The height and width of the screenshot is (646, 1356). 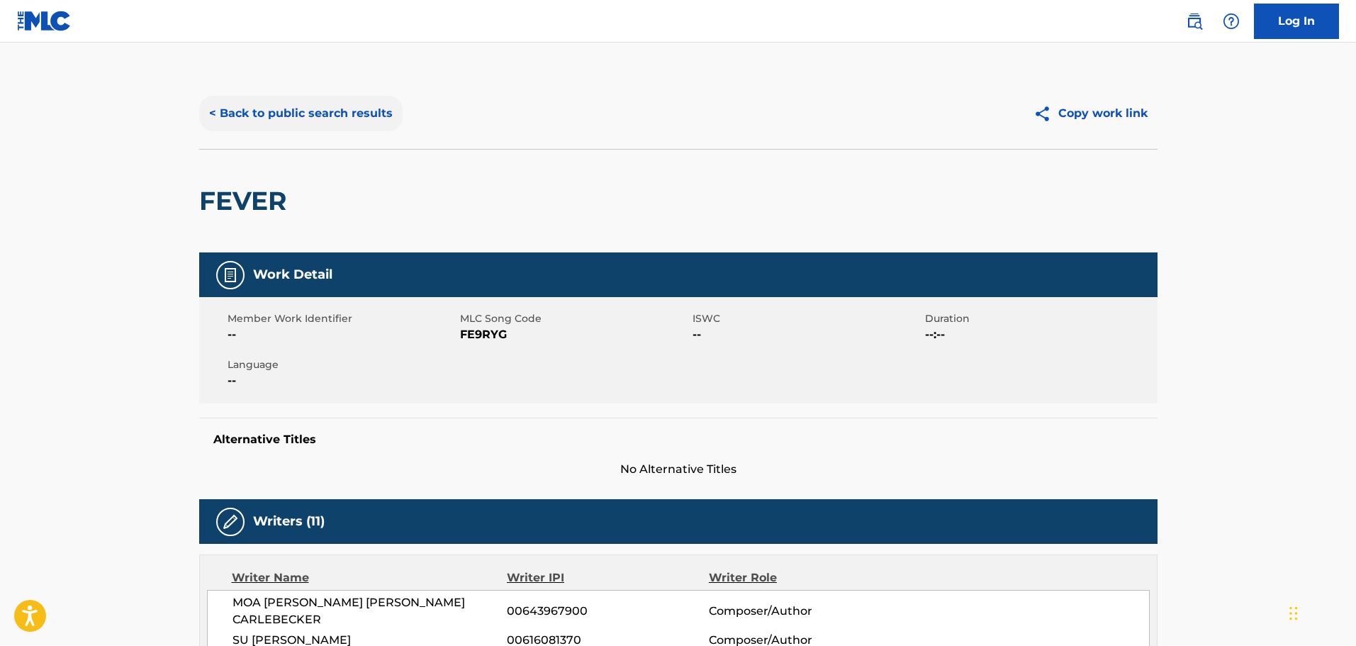 What do you see at coordinates (1090, 113) in the screenshot?
I see `button: Copy work link` at bounding box center [1090, 113].